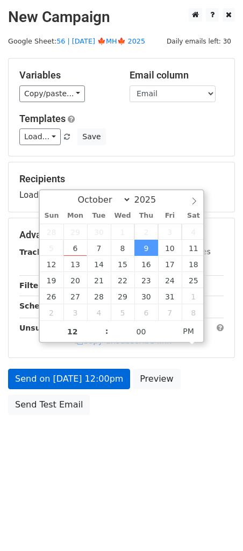 The width and height of the screenshot is (243, 551). I want to click on h5: Email column, so click(176, 75).